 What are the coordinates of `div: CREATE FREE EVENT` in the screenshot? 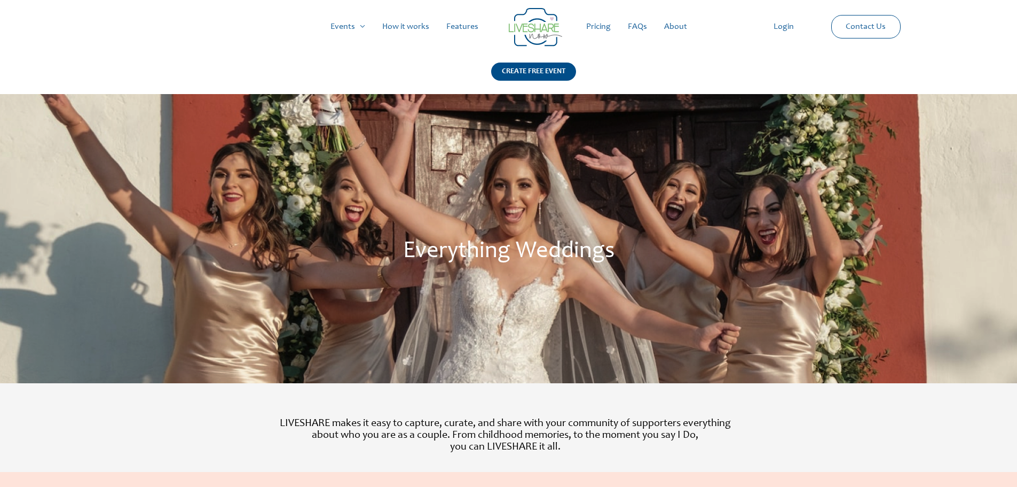 It's located at (534, 72).